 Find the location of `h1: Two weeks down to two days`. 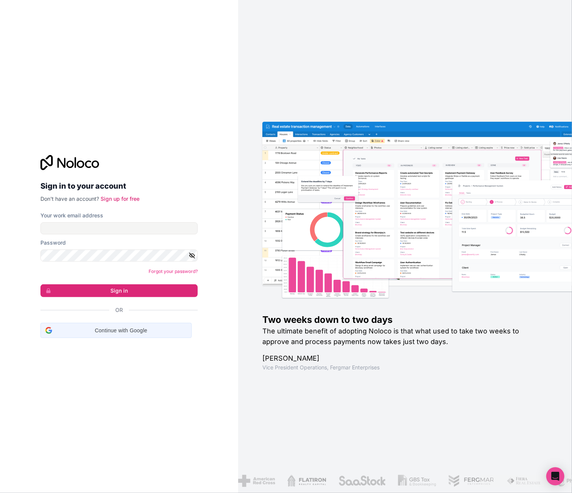

h1: Two weeks down to two days is located at coordinates (405, 320).